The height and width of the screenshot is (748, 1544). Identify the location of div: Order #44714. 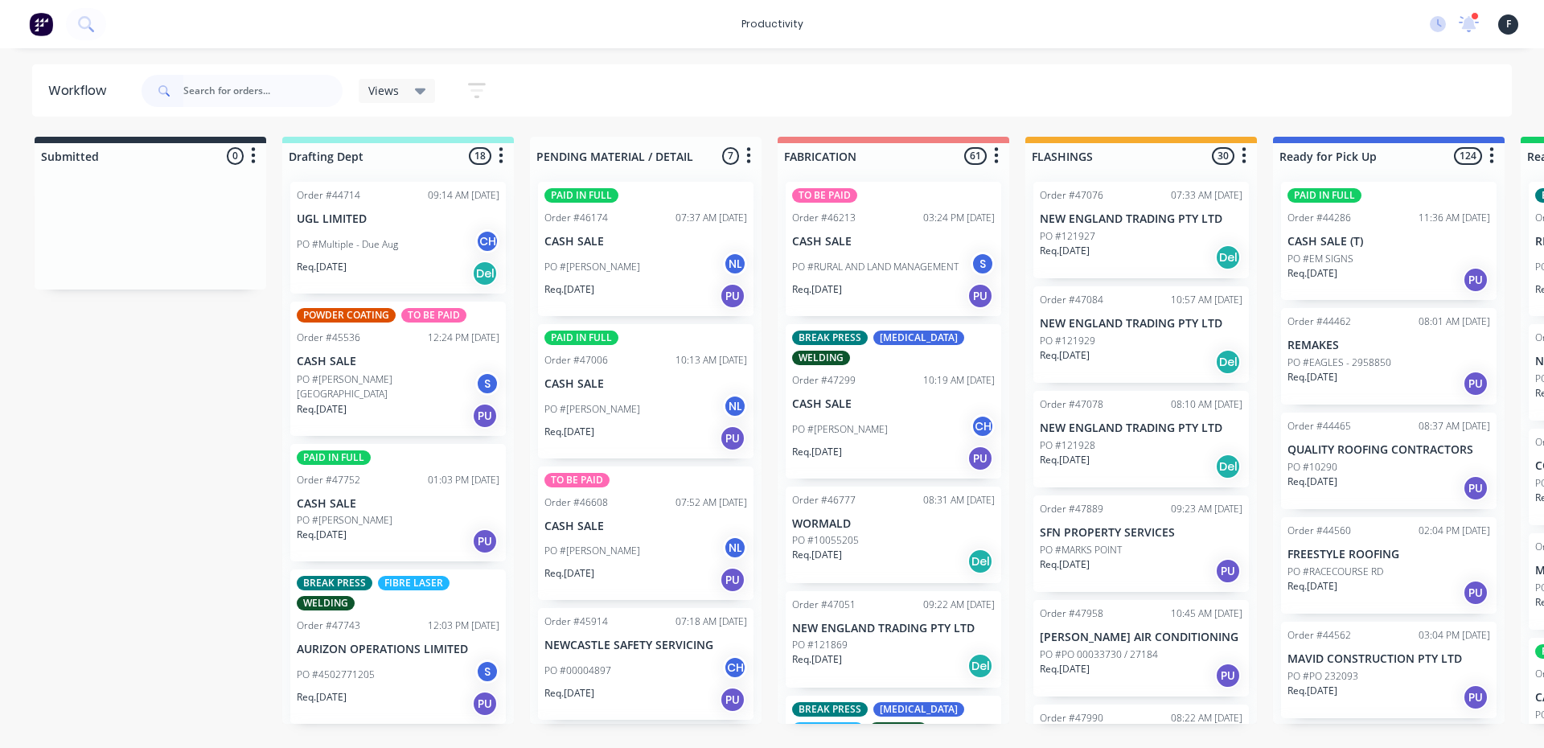
(328, 195).